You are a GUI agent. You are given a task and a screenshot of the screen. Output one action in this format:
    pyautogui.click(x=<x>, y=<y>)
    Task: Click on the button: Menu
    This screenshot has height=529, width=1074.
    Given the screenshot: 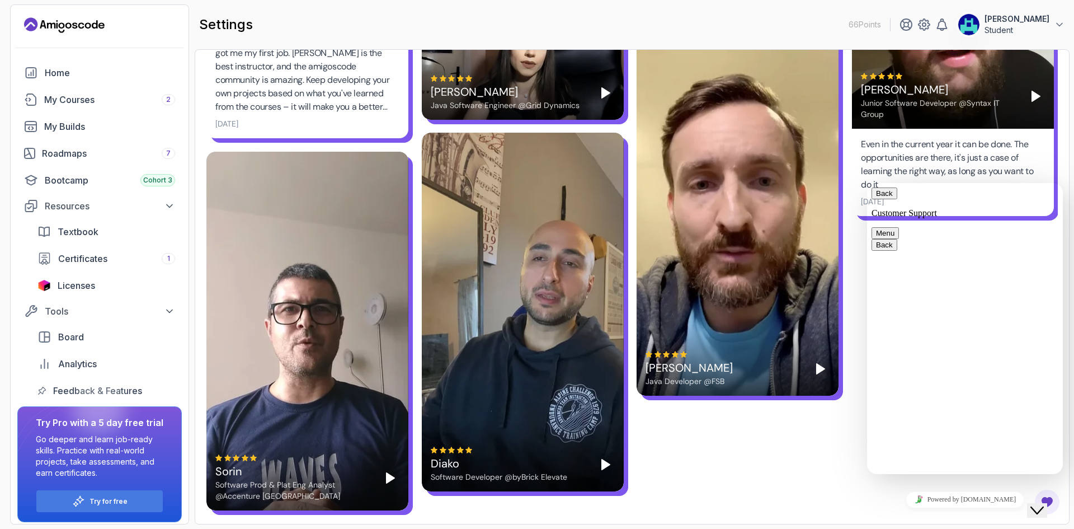 What is the action you would take?
    pyautogui.click(x=18, y=50)
    